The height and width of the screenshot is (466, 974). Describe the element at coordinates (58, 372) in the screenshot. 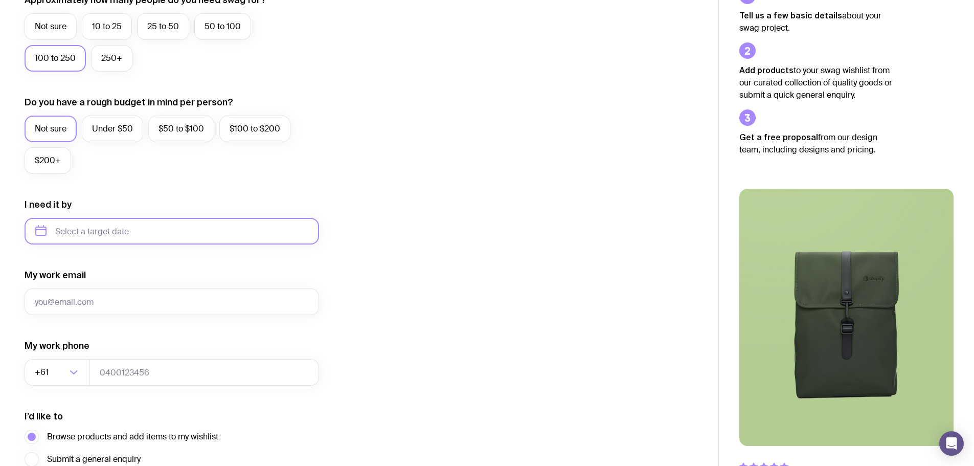

I see `input: Search for option` at that location.